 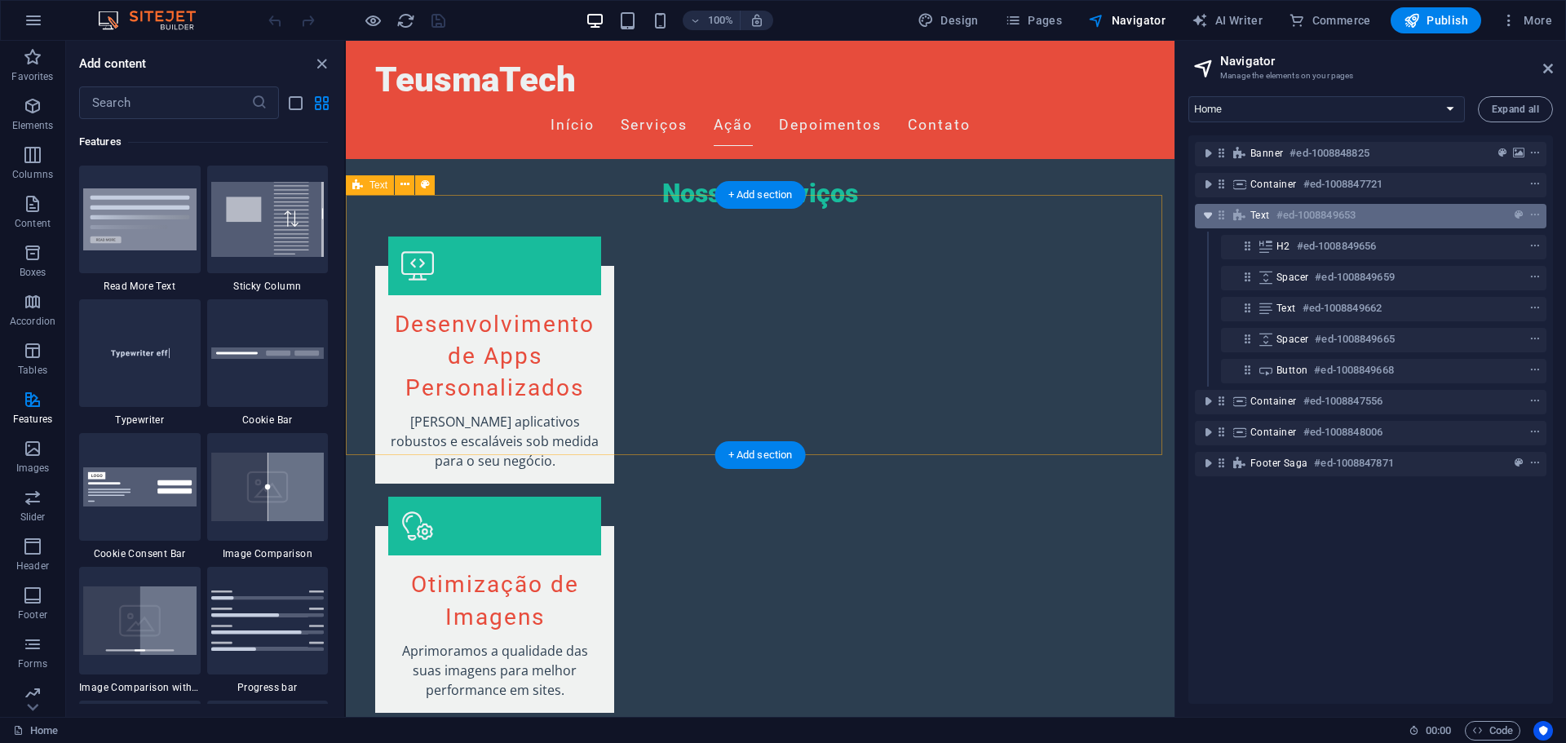 I want to click on button: Navigator, so click(x=1126, y=20).